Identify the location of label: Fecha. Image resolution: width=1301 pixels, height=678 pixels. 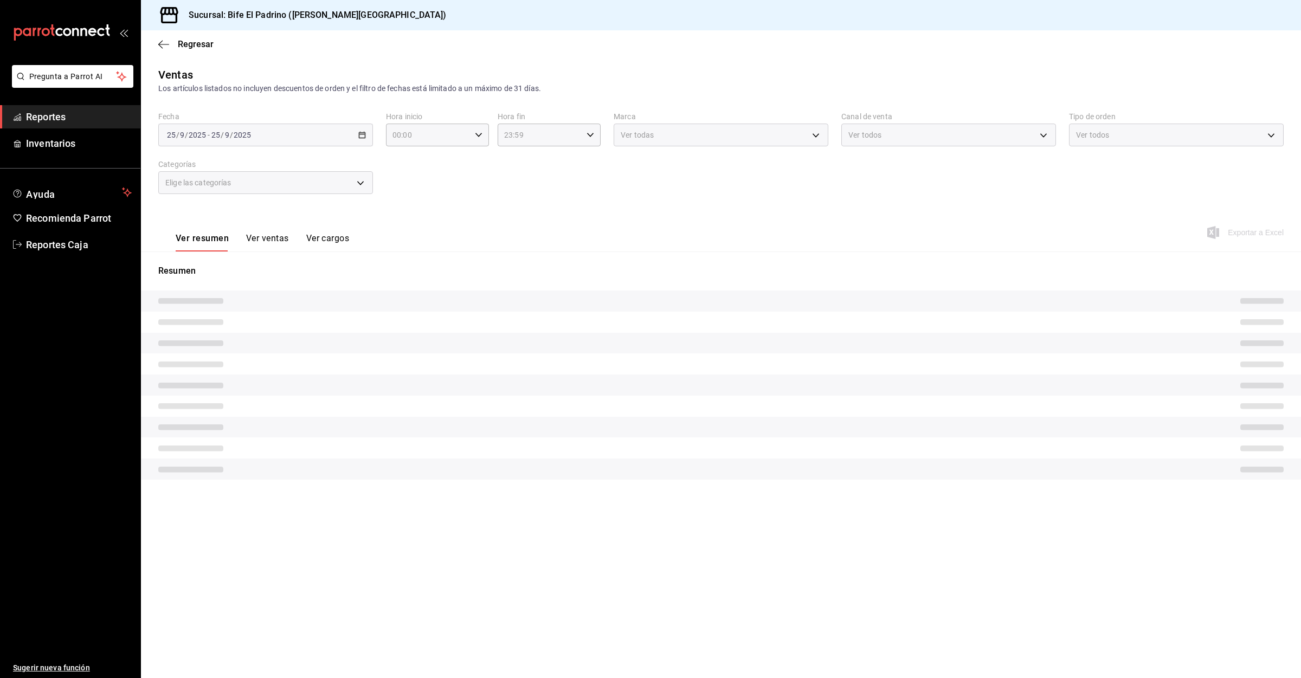
(266, 117).